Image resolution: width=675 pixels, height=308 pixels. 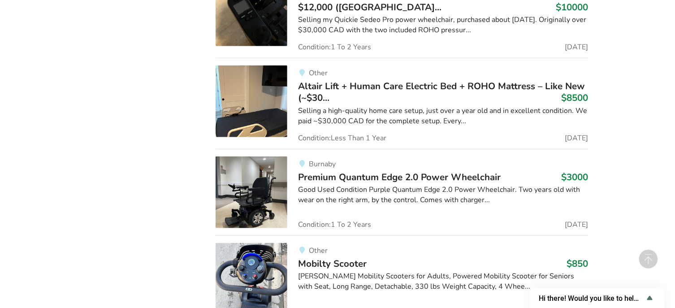 I want to click on h3: $850, so click(x=577, y=263).